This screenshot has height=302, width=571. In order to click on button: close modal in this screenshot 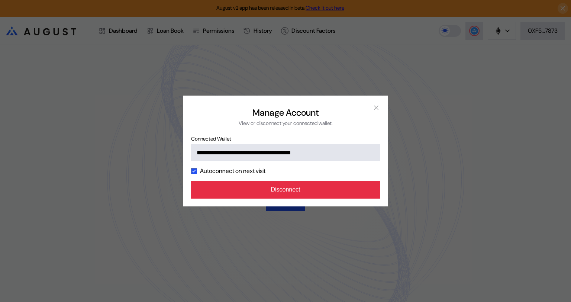, I will do `click(376, 107)`.